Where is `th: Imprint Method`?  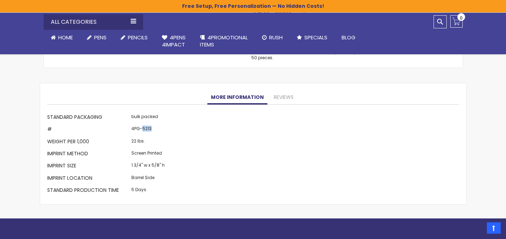
th: Imprint Method is located at coordinates (88, 154).